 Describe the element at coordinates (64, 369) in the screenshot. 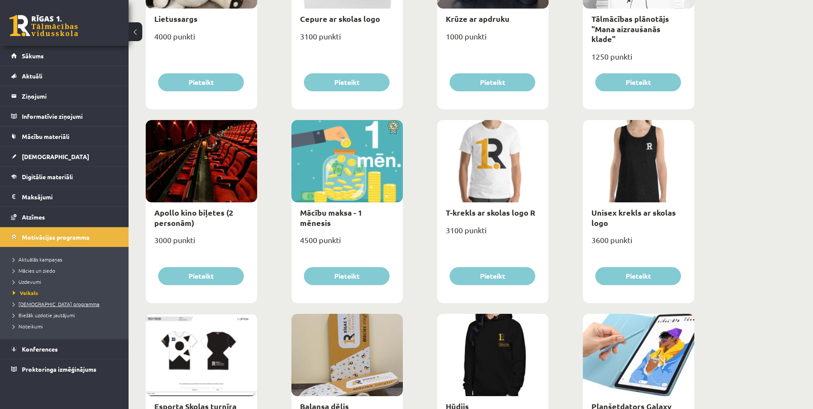

I see `a: Proktoringa izmēģinājums` at that location.